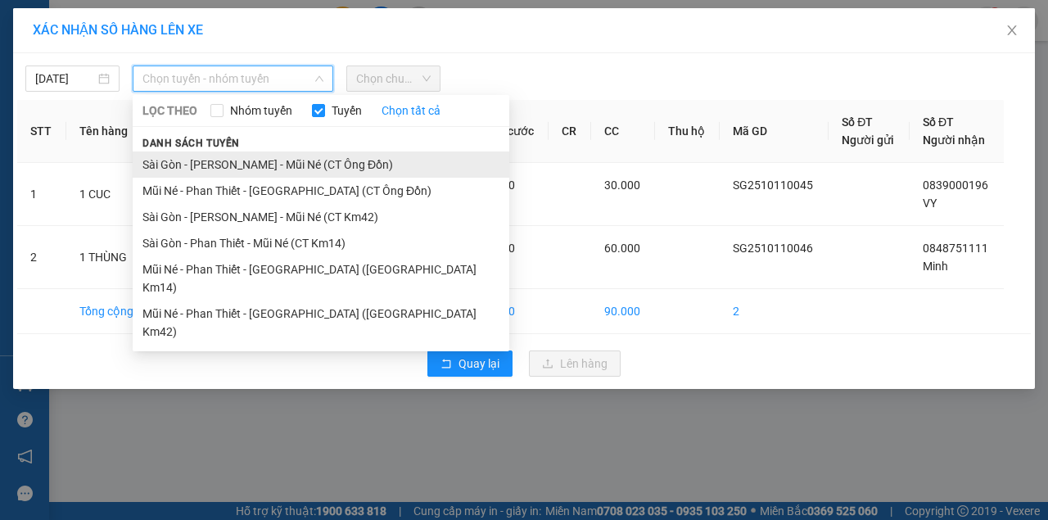  I want to click on button: rollbackQuay lại, so click(470, 364).